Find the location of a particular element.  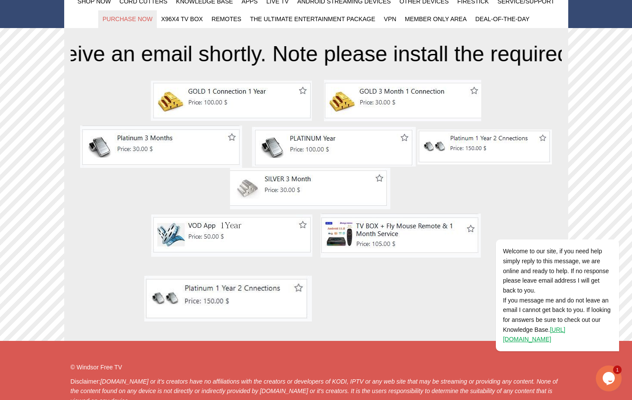

img: Links to https://wftv.odoo.com/shop/platinum-1year-2-connections-38 is located at coordinates (485, 147).